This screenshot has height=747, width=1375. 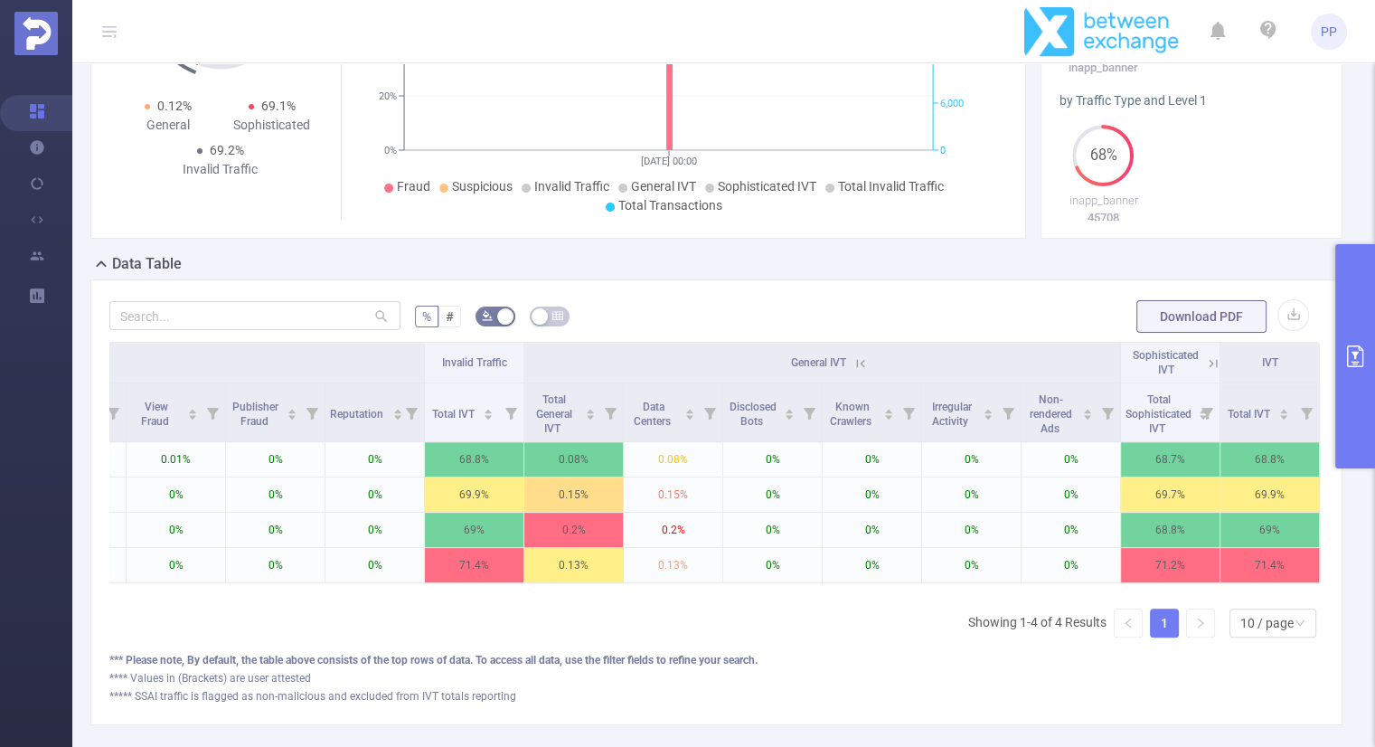 What do you see at coordinates (952, 103) in the screenshot?
I see `tspan: 6,000` at bounding box center [952, 103].